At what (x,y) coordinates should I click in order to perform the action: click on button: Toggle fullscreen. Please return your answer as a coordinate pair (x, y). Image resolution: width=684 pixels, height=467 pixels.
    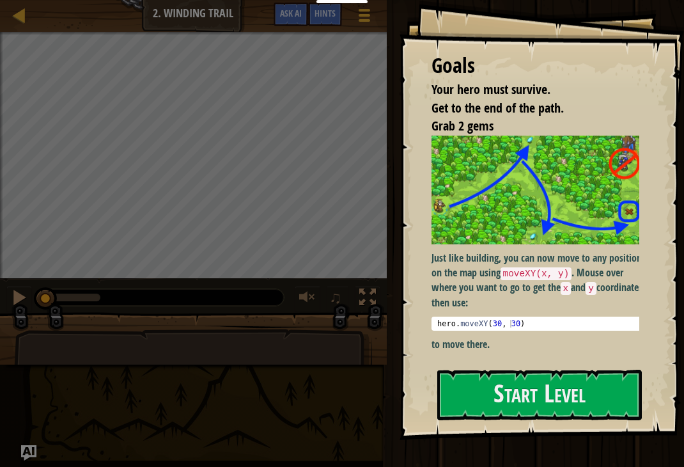
    Looking at the image, I should click on (368, 299).